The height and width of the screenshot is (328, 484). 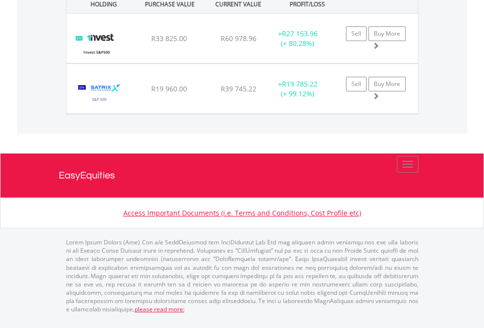 What do you see at coordinates (238, 38) in the screenshot?
I see `span: R60 978.96` at bounding box center [238, 38].